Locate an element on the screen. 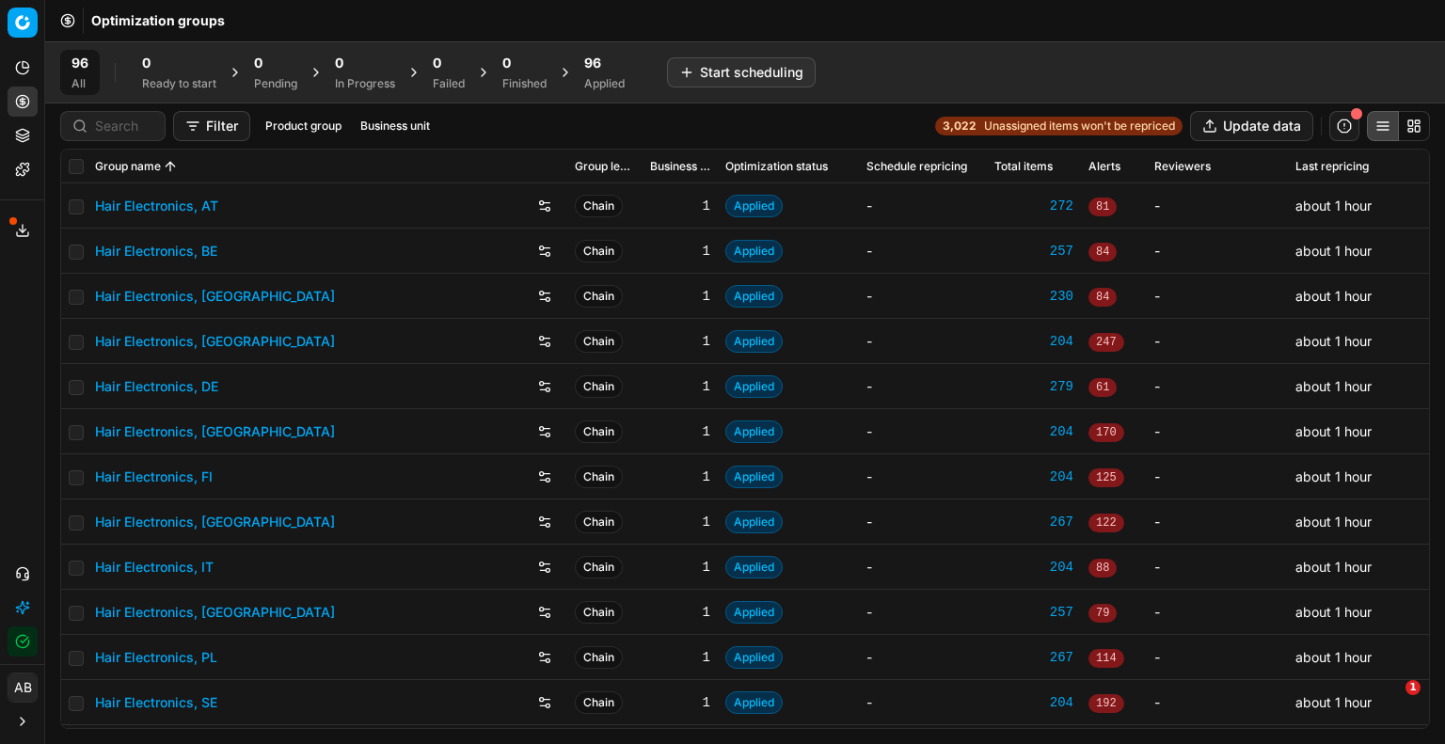 The image size is (1445, 744). a: 3,022Unassigned items won't be repriced is located at coordinates (1059, 126).